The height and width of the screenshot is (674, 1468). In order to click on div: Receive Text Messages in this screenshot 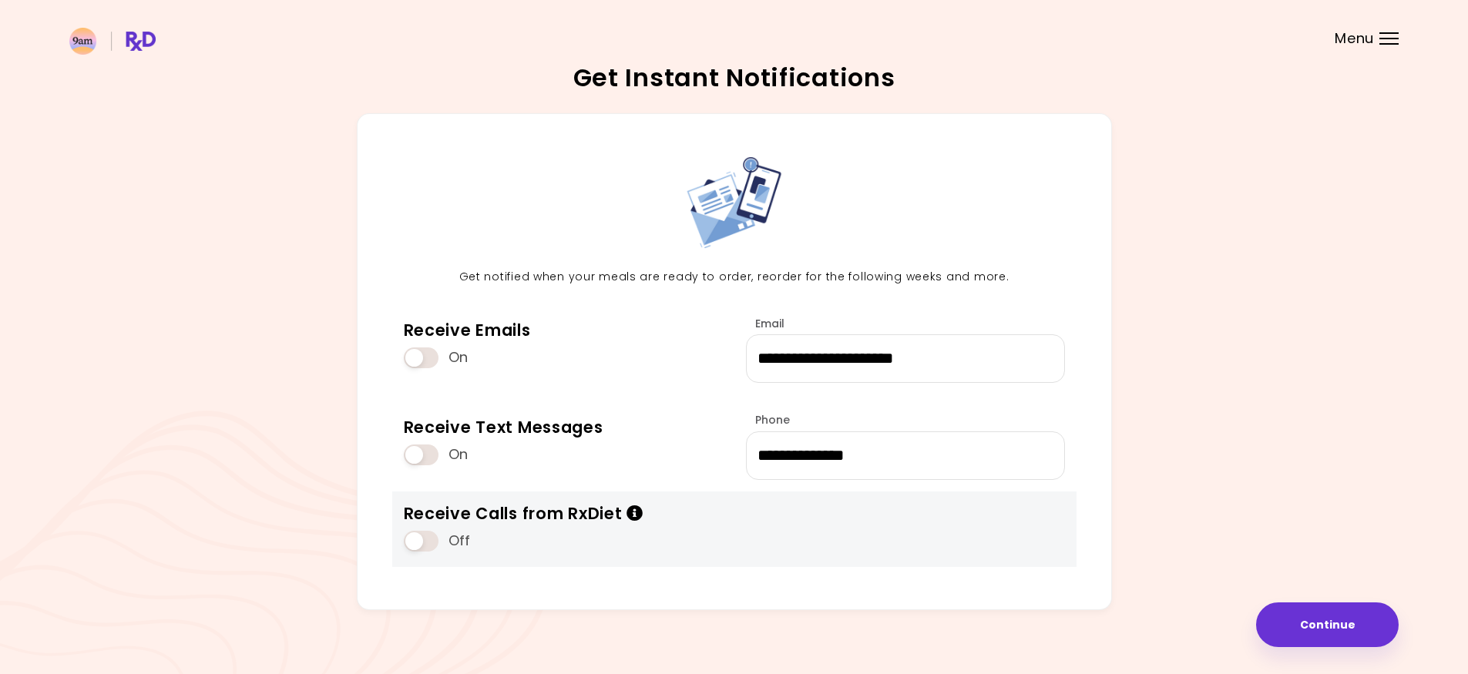, I will do `click(503, 427)`.